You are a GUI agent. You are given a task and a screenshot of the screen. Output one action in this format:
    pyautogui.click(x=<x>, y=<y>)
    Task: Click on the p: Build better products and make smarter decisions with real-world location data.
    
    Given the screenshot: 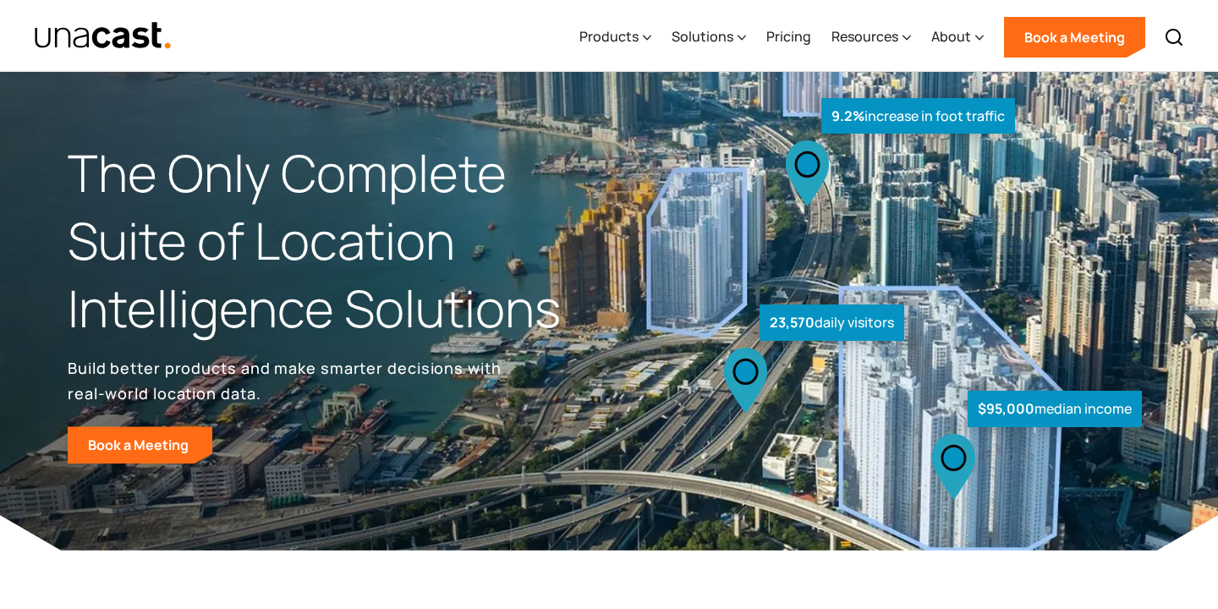 What is the action you would take?
    pyautogui.click(x=288, y=381)
    